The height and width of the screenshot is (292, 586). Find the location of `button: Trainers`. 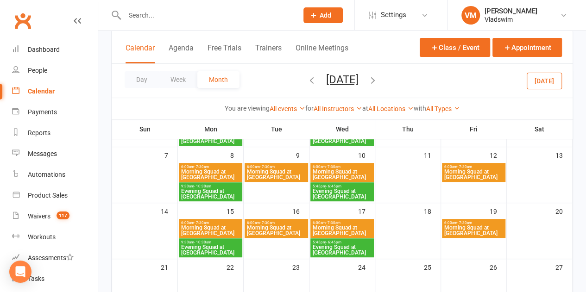

button: Trainers is located at coordinates (268, 53).